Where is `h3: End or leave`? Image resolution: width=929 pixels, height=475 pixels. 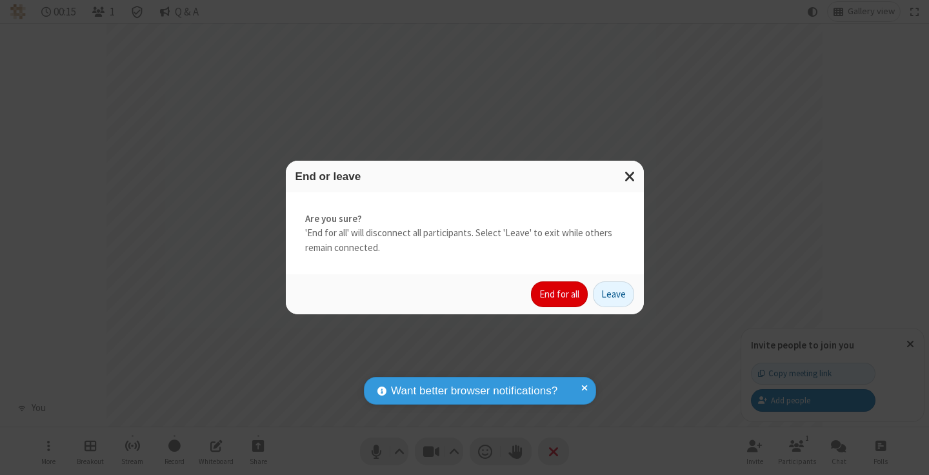 h3: End or leave is located at coordinates (464, 176).